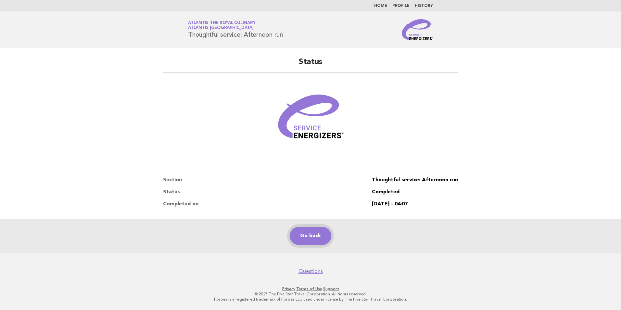 The width and height of the screenshot is (621, 310). Describe the element at coordinates (310, 119) in the screenshot. I see `img: Verified` at that location.